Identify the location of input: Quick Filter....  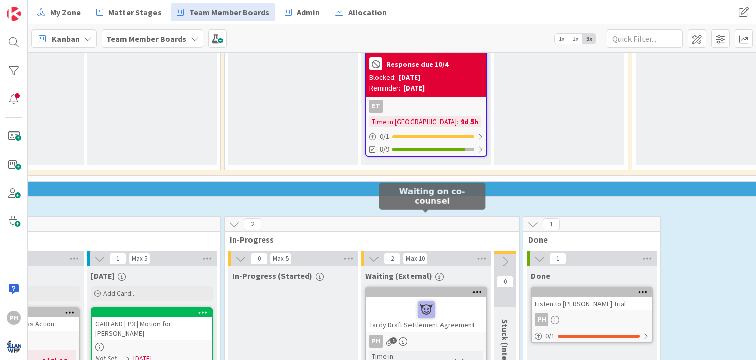
(645, 39).